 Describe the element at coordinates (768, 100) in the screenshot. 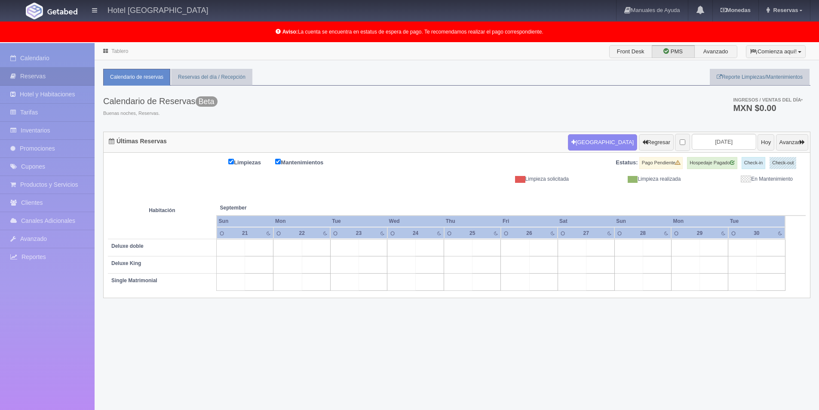

I see `span: Ingresos / Ventas del día` at that location.